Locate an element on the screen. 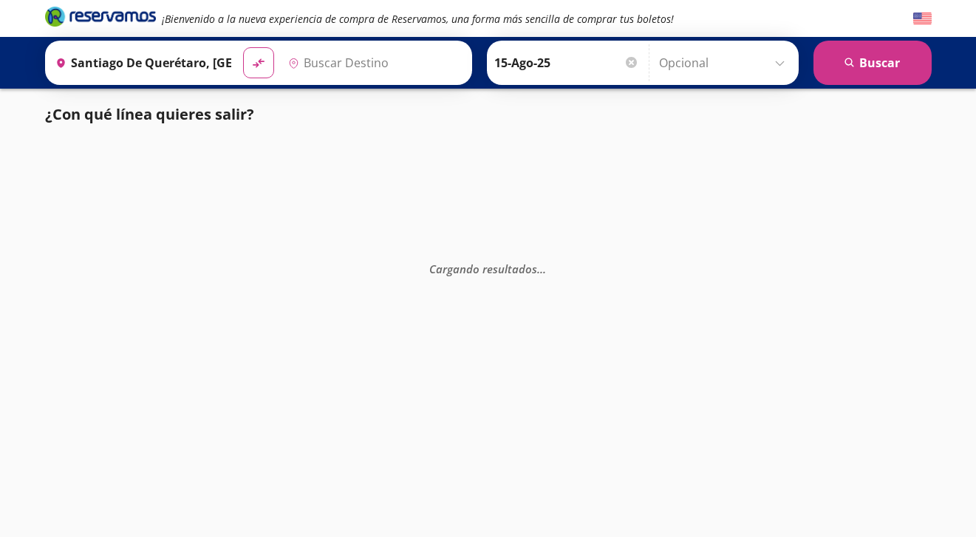  button: Buscar is located at coordinates (873, 63).